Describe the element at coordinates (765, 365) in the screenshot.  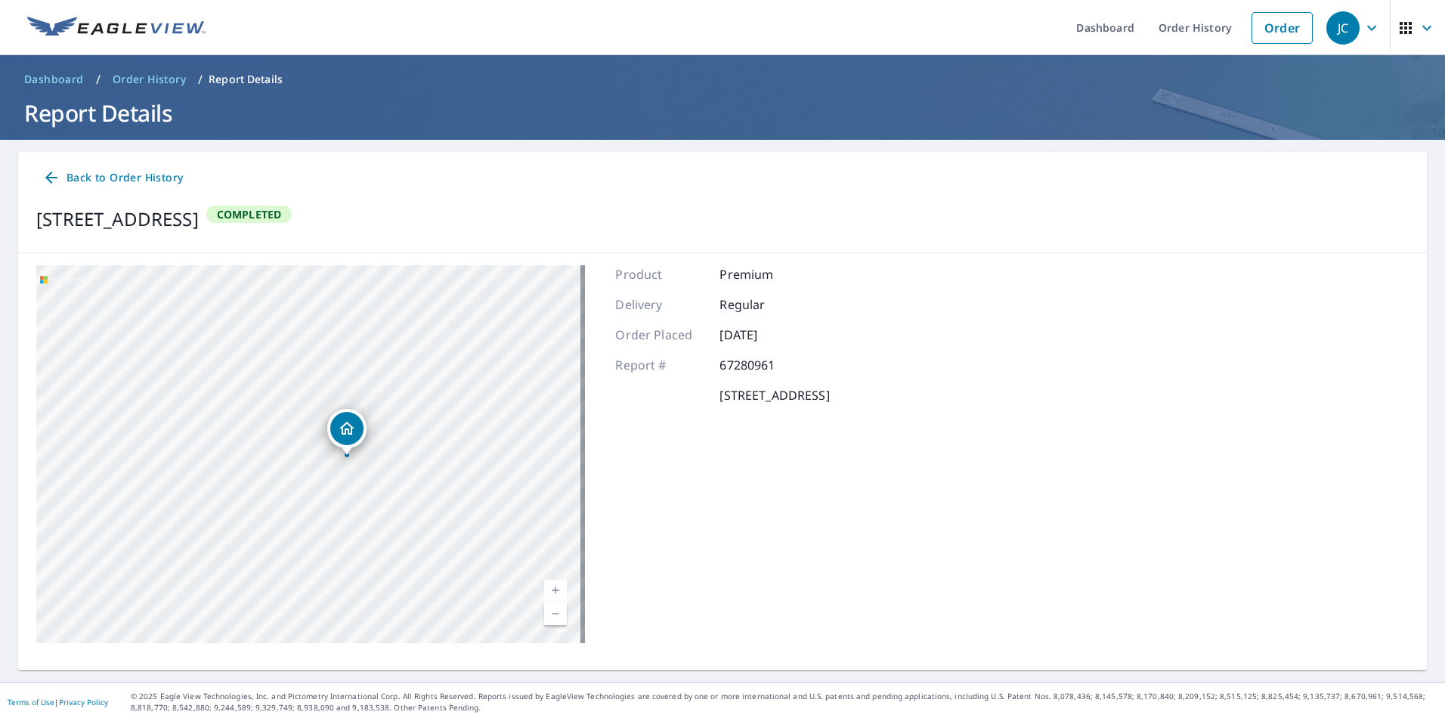
I see `p: 67280961` at that location.